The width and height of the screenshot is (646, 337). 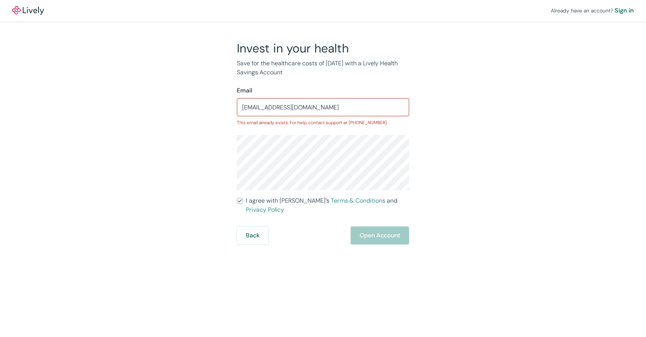 What do you see at coordinates (592, 11) in the screenshot?
I see `div: Already have an account?` at bounding box center [592, 11].